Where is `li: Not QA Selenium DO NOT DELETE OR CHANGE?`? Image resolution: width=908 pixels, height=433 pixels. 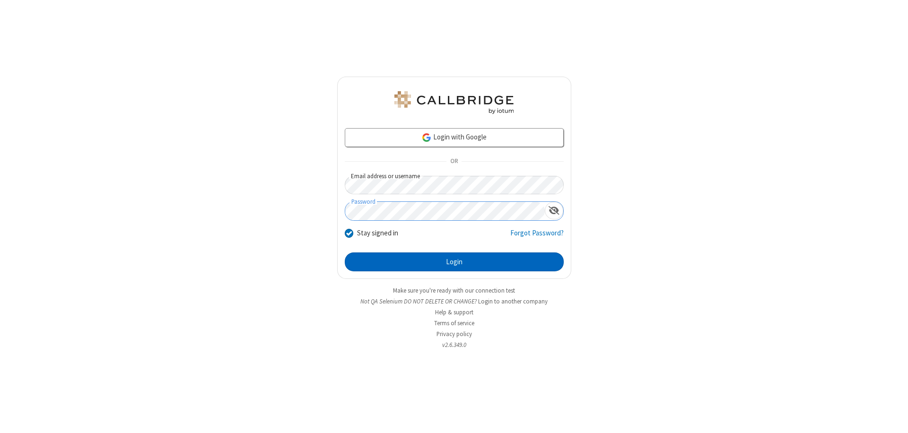 li: Not QA Selenium DO NOT DELETE OR CHANGE? is located at coordinates (454, 301).